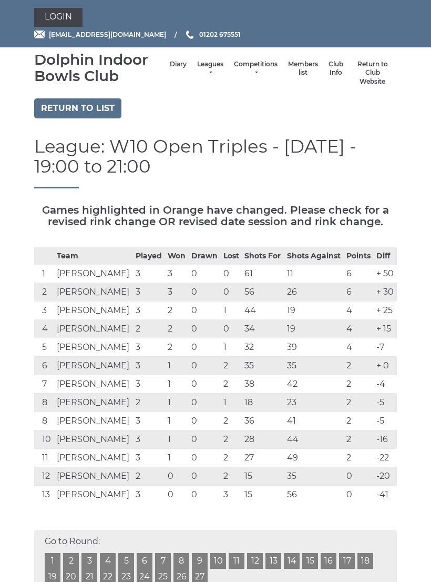 The height and width of the screenshot is (582, 431). I want to click on td: 38, so click(263, 384).